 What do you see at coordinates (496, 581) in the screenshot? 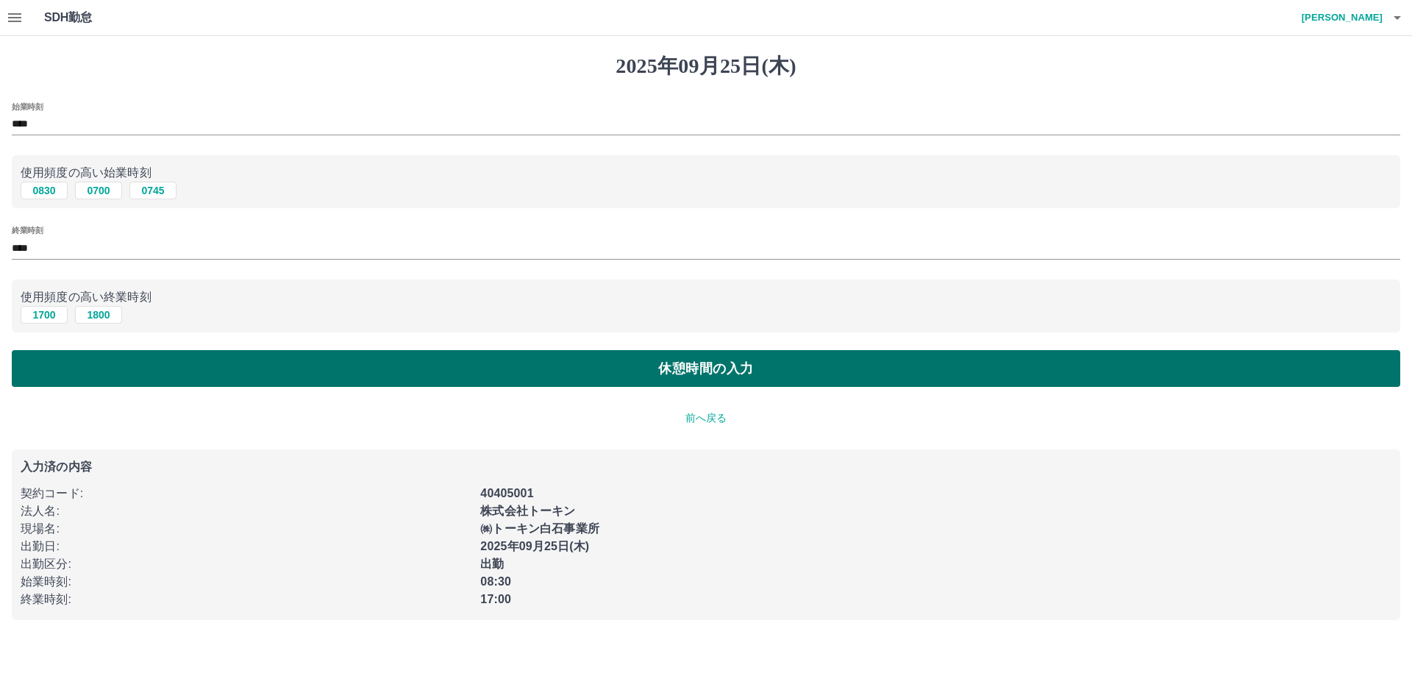
I see `b: 08:30` at bounding box center [496, 581].